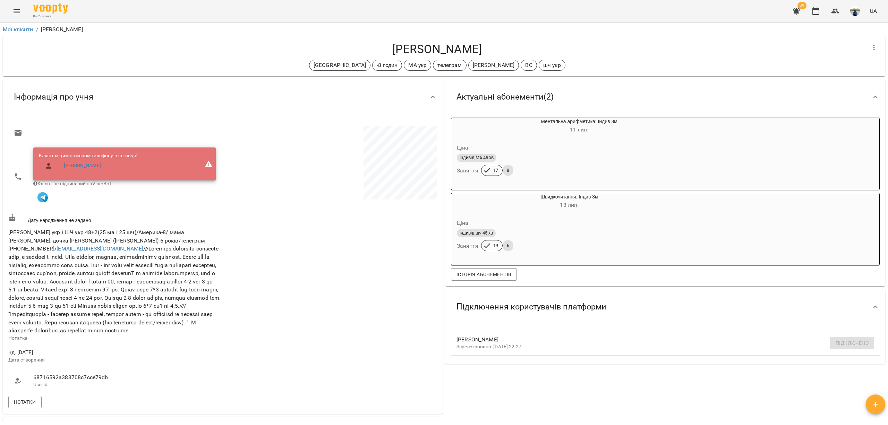 The width and height of the screenshot is (888, 425). What do you see at coordinates (496, 170) in the screenshot?
I see `span: 17` at bounding box center [496, 170].